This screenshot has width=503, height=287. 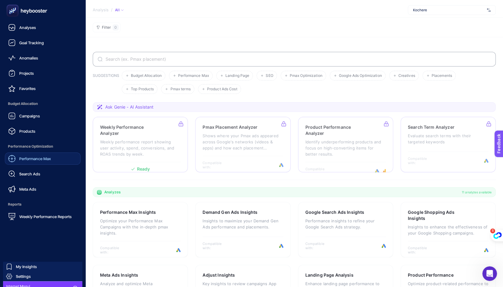 What do you see at coordinates (43, 159) in the screenshot?
I see `a: Performance Max` at bounding box center [43, 159].